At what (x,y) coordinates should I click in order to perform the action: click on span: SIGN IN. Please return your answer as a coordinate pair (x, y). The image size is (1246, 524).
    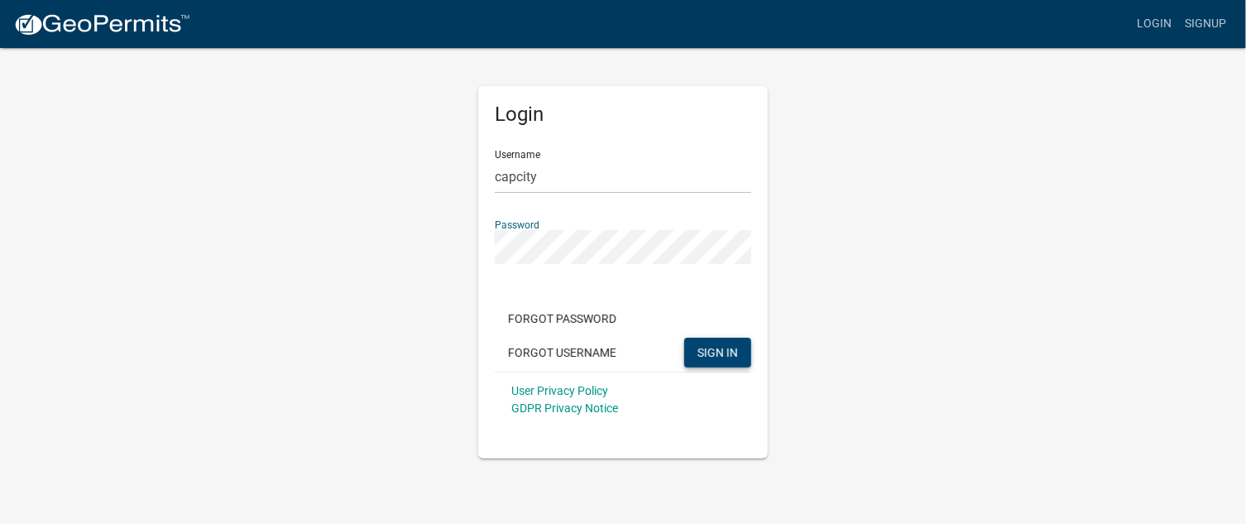
    Looking at the image, I should click on (717, 352).